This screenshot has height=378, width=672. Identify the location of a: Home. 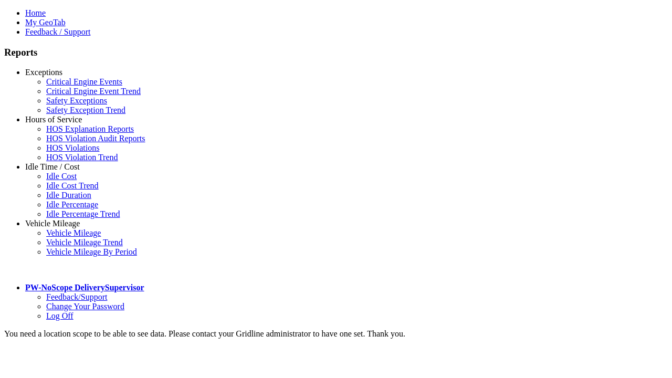
(35, 13).